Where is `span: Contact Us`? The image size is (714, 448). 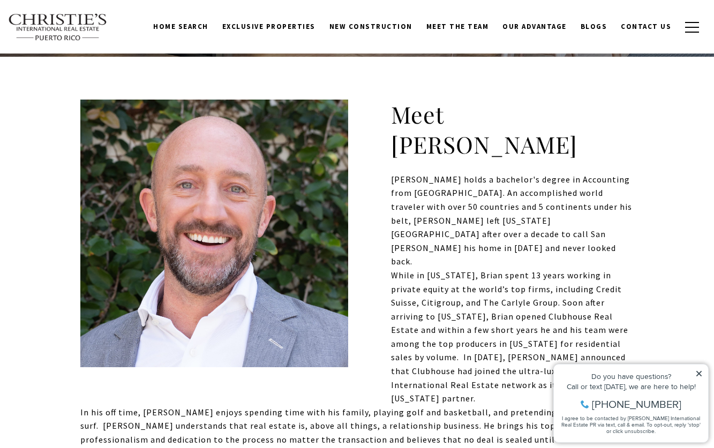
span: Contact Us is located at coordinates (646, 26).